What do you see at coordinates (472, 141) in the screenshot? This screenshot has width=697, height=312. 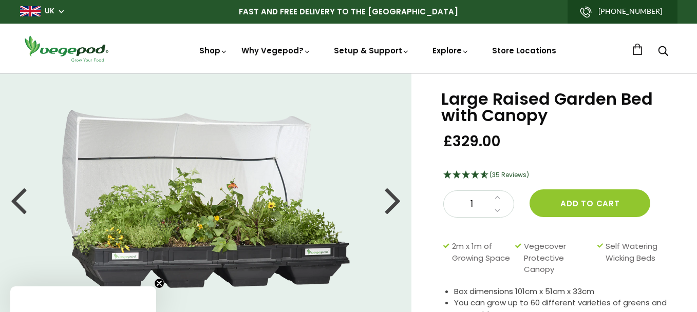 I see `span: £329.00` at bounding box center [472, 141].